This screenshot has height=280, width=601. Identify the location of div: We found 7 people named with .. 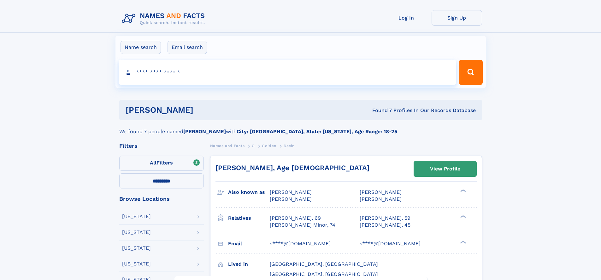
(301, 128).